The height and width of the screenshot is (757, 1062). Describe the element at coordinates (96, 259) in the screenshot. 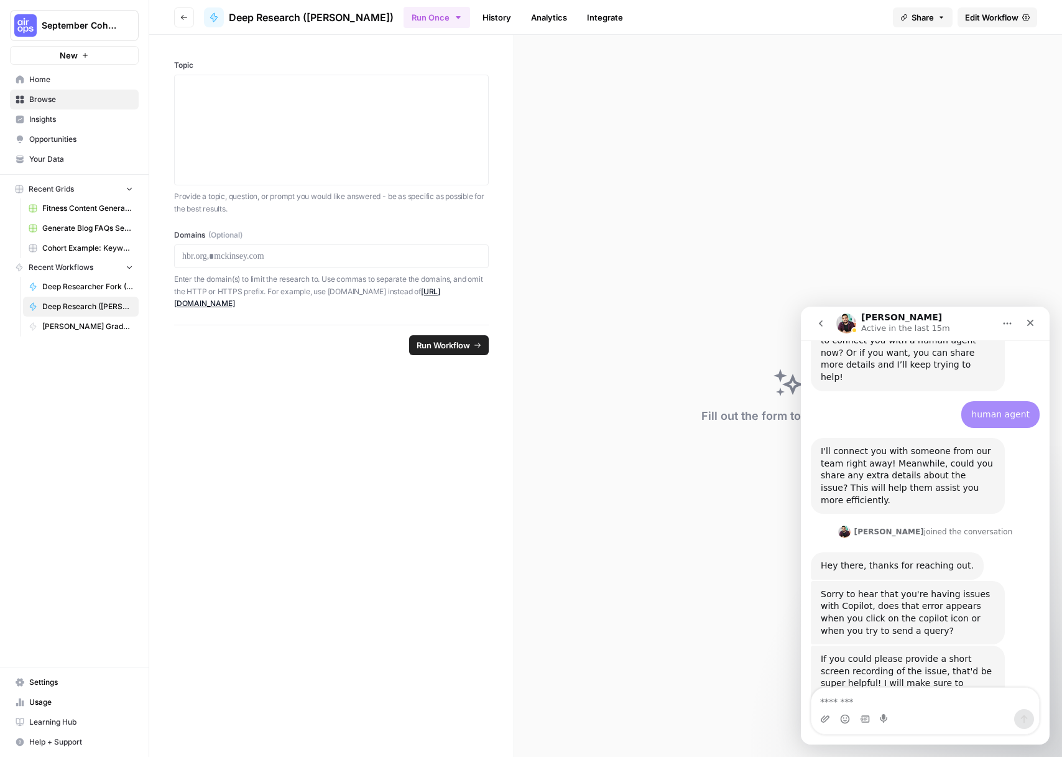

I see `div: Hey there, thanks for reaching out.` at that location.